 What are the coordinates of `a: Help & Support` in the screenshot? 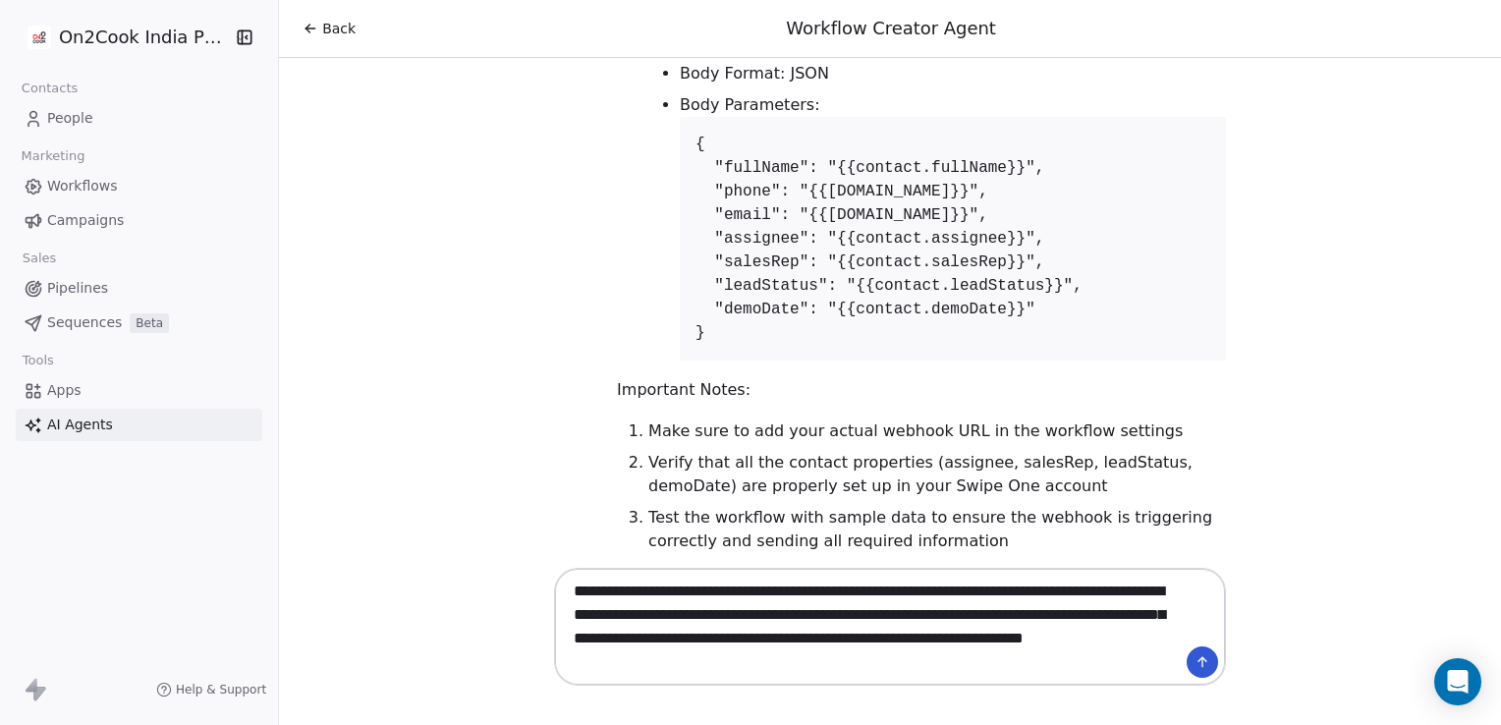 It's located at (211, 690).